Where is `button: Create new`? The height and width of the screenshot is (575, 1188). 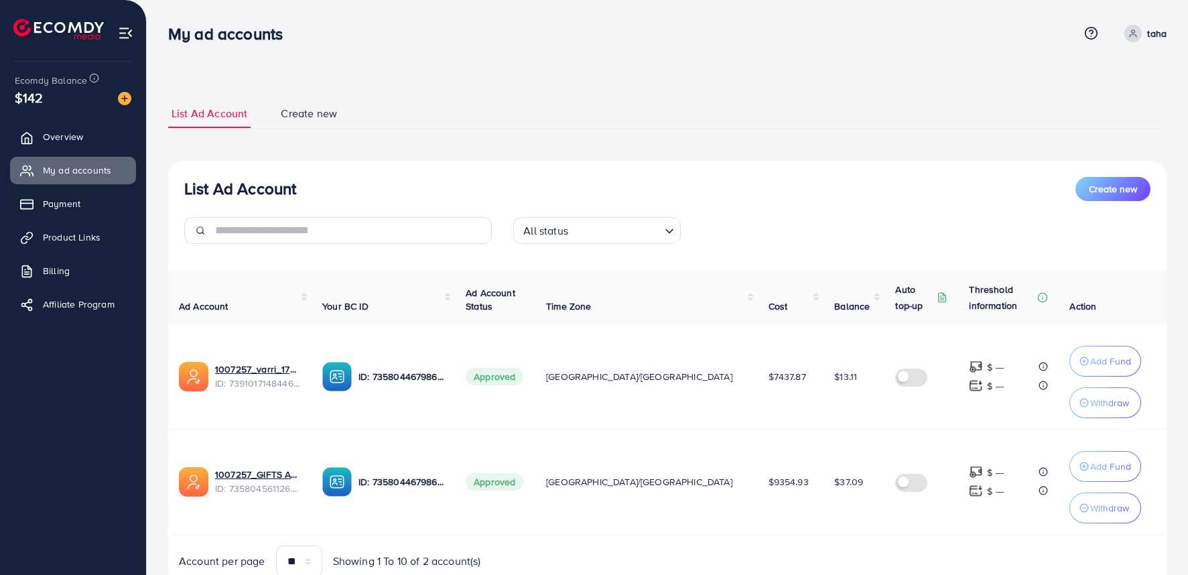
button: Create new is located at coordinates (1113, 189).